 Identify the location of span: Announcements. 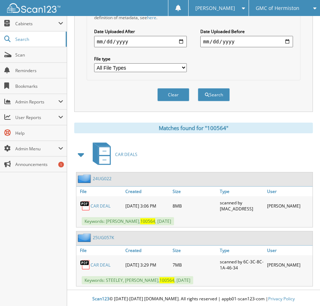
(39, 164).